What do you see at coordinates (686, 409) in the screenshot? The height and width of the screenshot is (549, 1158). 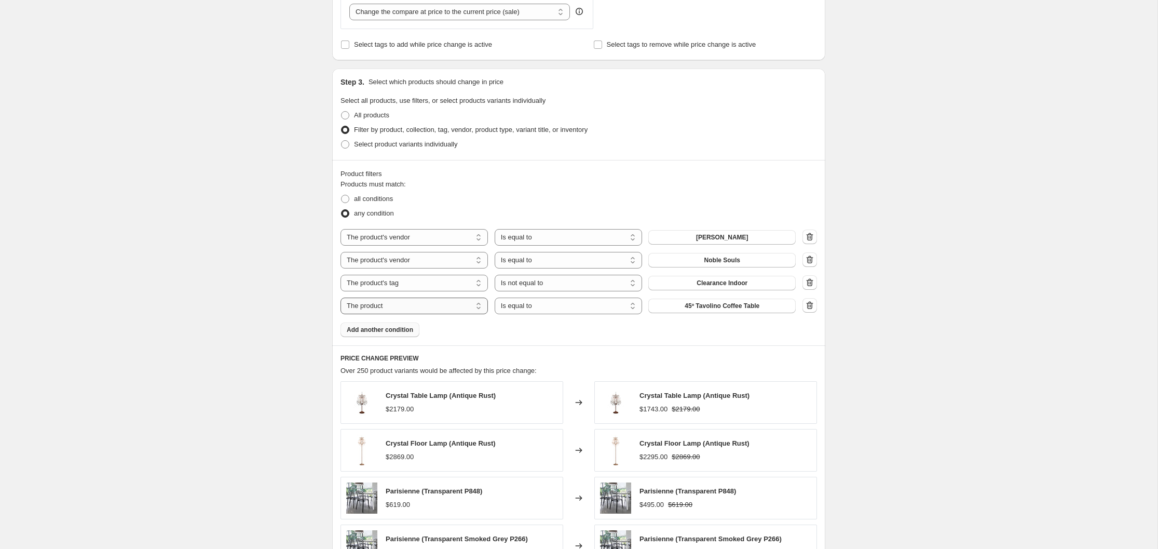 I see `strike: $2179.00` at bounding box center [686, 409].